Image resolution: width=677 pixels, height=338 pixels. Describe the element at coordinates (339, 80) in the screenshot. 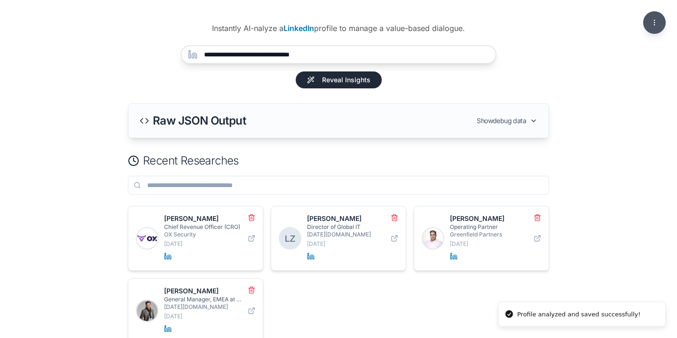

I see `button: Reveal Insights` at that location.